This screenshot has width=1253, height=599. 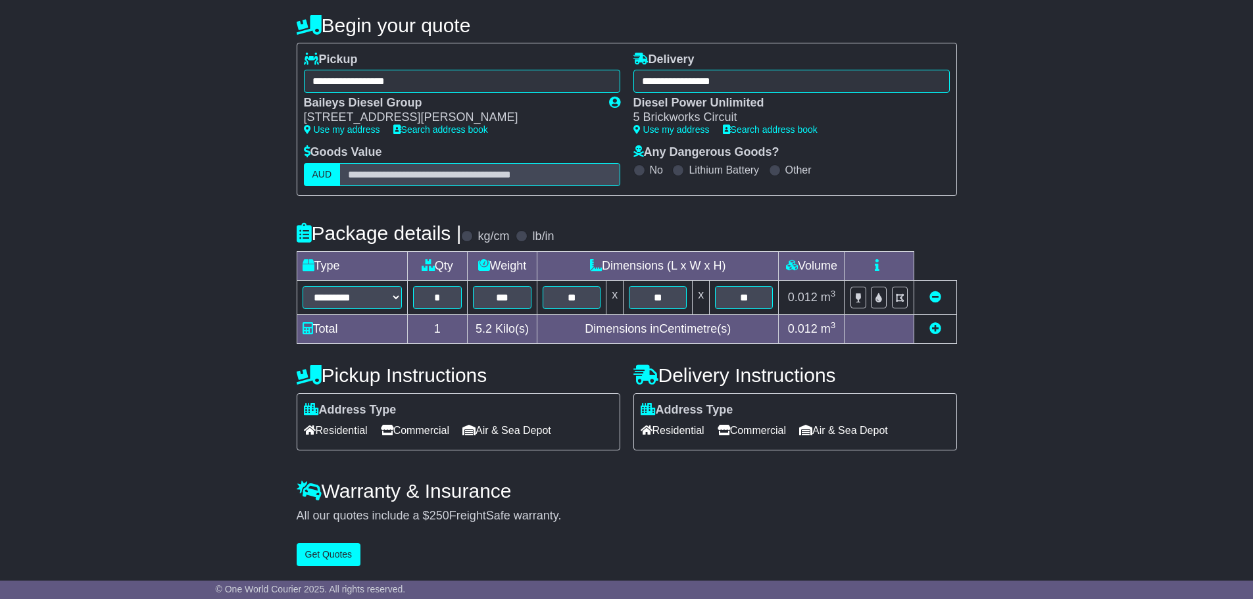 What do you see at coordinates (458, 375) in the screenshot?
I see `h4: Pickup Instructions` at bounding box center [458, 375].